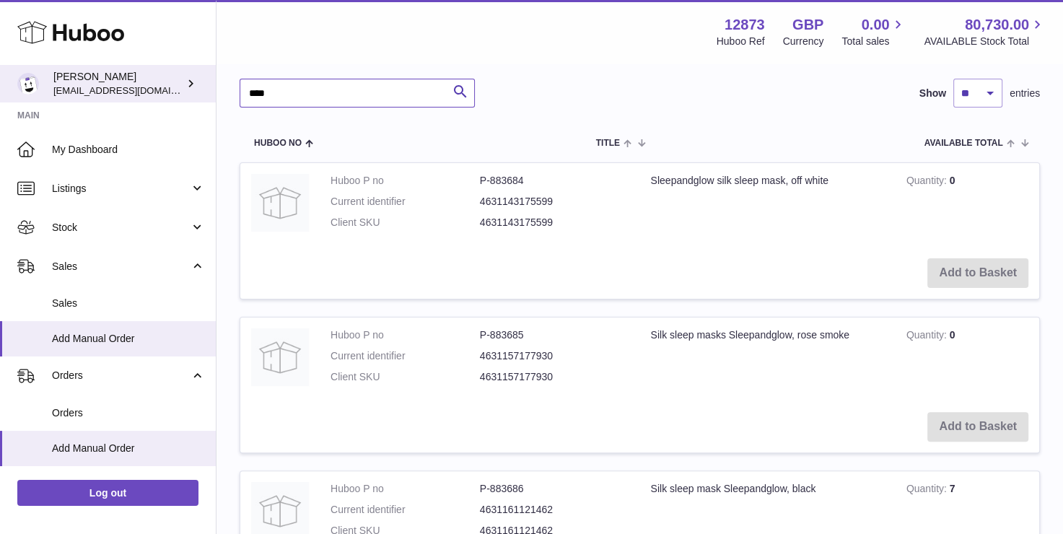  What do you see at coordinates (740, 41) in the screenshot?
I see `div: Huboo Ref` at bounding box center [740, 41].